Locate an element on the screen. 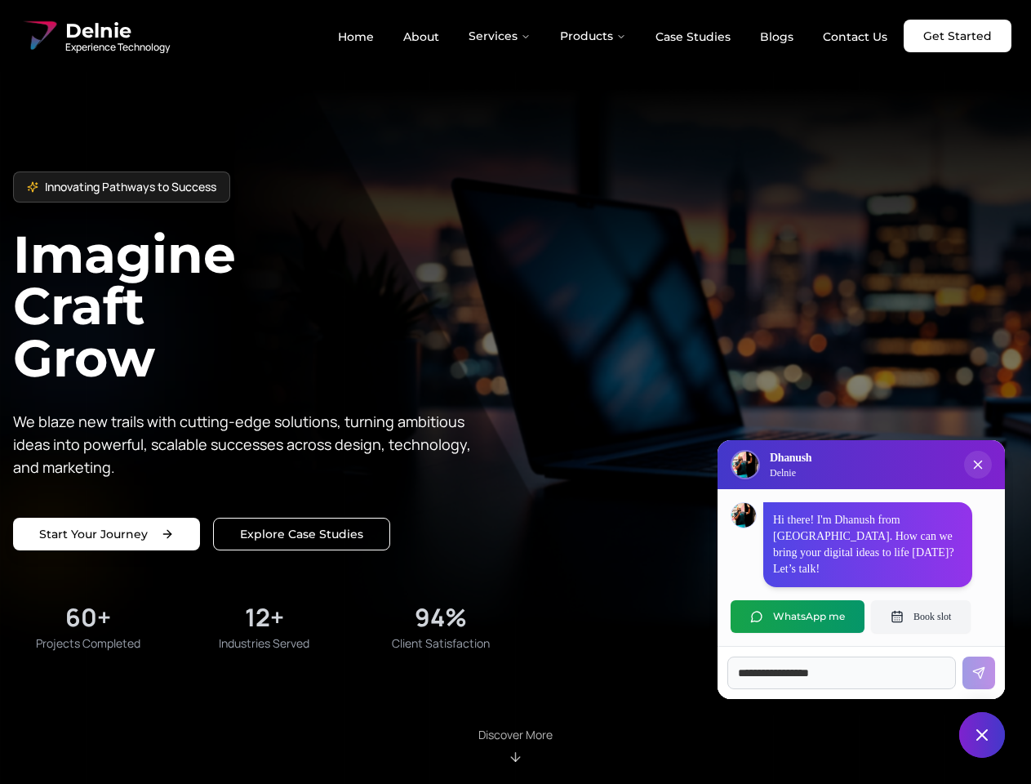 The image size is (1031, 784). span: Projects Completed is located at coordinates (88, 643).